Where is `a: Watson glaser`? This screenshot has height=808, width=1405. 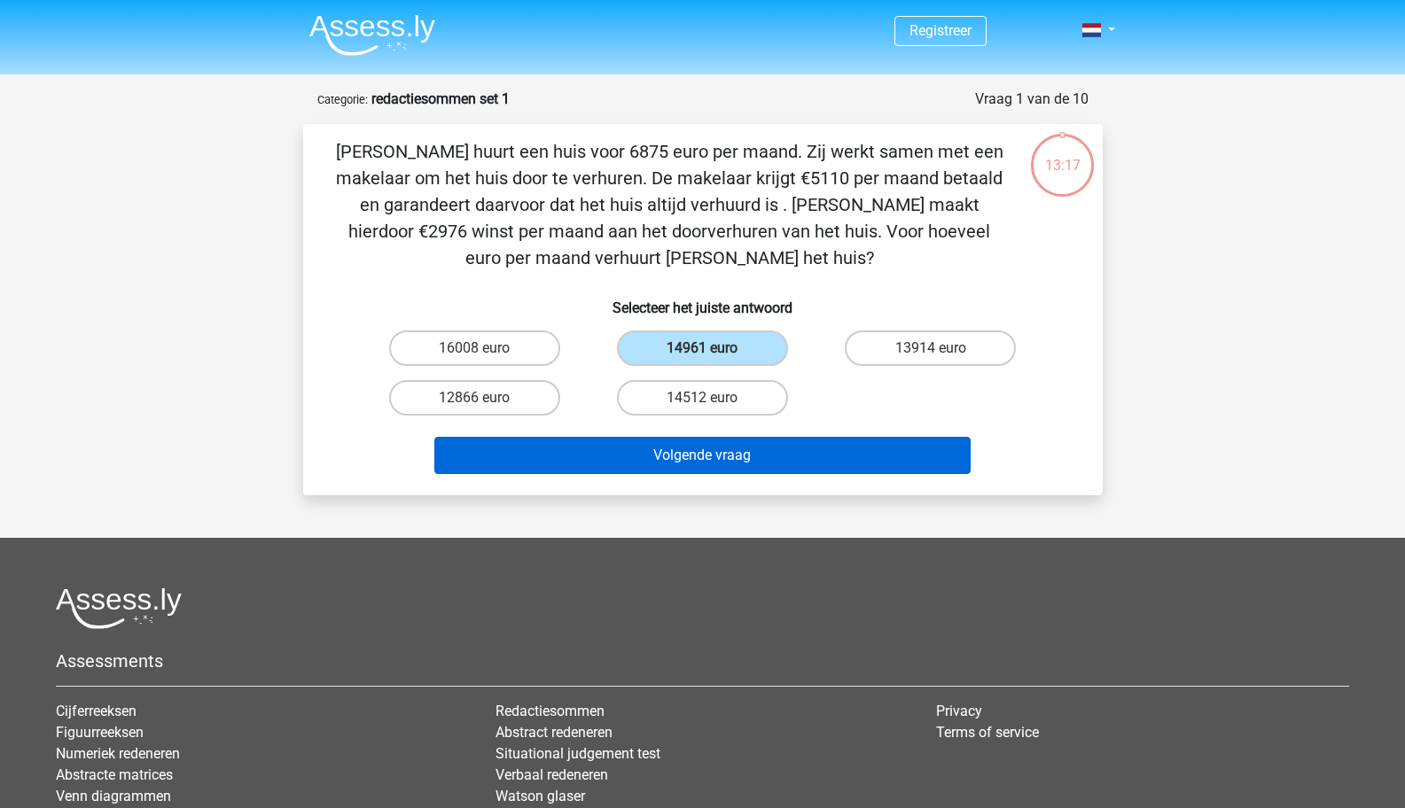
a: Watson glaser is located at coordinates (540, 796).